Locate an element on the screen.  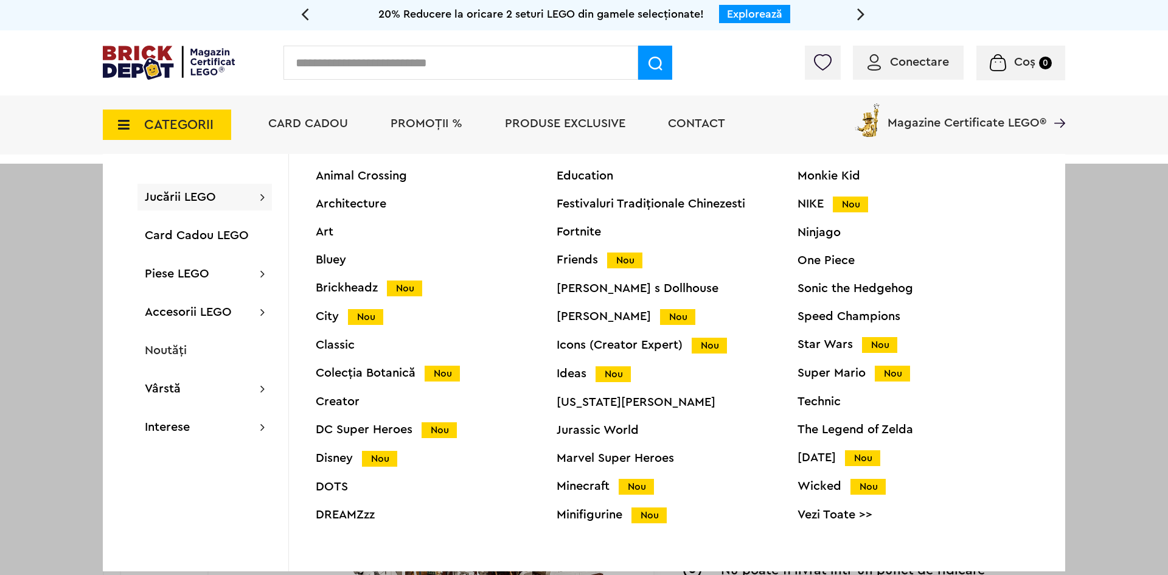
span: Contact is located at coordinates (697, 124).